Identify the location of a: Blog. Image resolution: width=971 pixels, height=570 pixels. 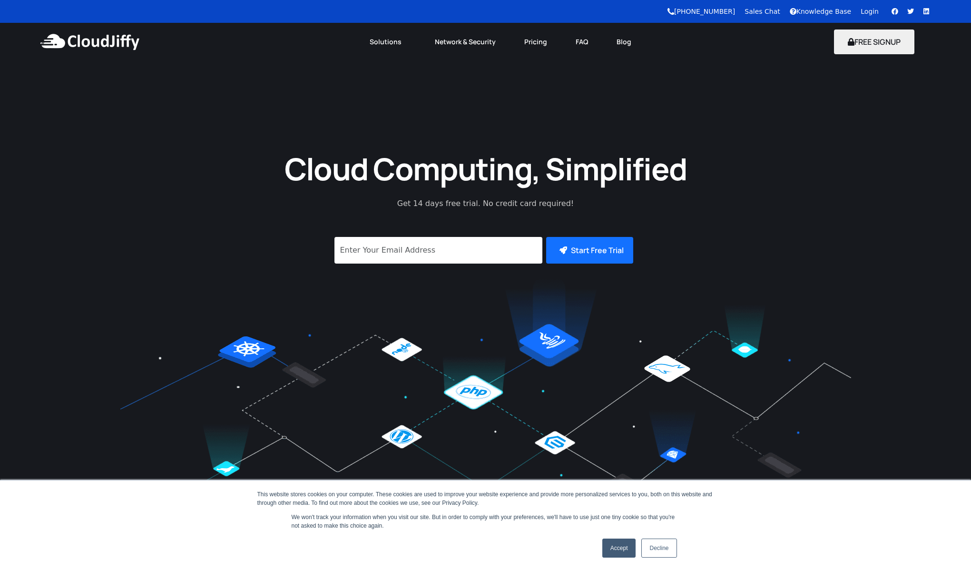
(624, 42).